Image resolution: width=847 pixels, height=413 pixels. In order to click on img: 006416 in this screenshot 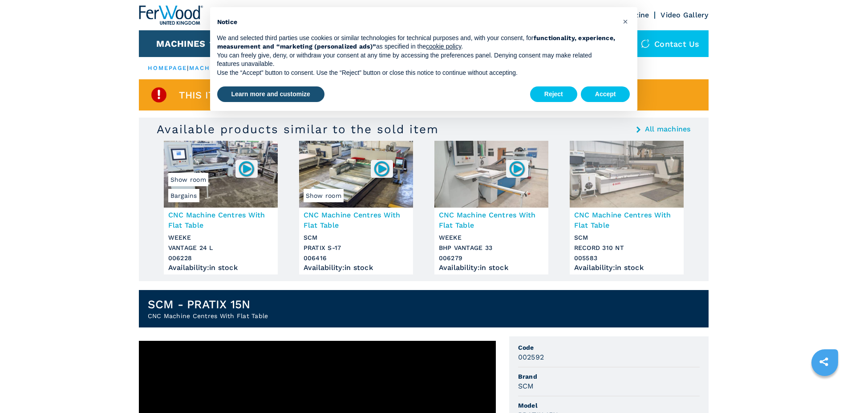, I will do `click(381, 168)`.